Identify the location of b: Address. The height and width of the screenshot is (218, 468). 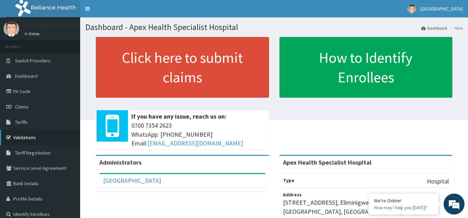
(292, 194).